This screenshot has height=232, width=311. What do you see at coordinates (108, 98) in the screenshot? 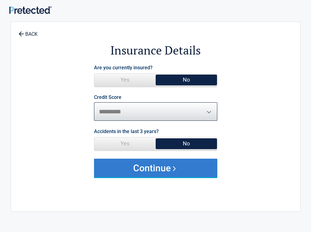
I see `label: Credit Score` at bounding box center [108, 98].